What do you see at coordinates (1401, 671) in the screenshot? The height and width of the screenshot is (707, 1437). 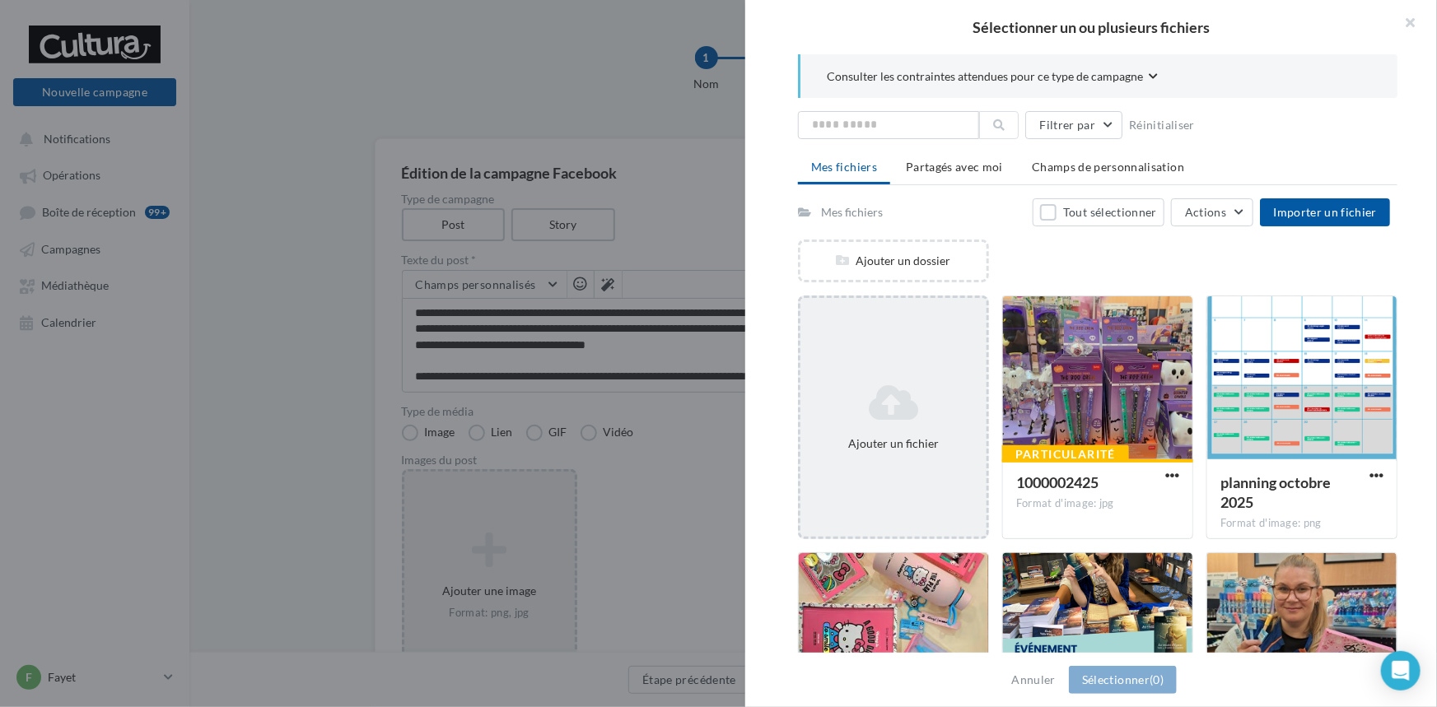 I see `div: Open Intercom Messenger` at bounding box center [1401, 671].